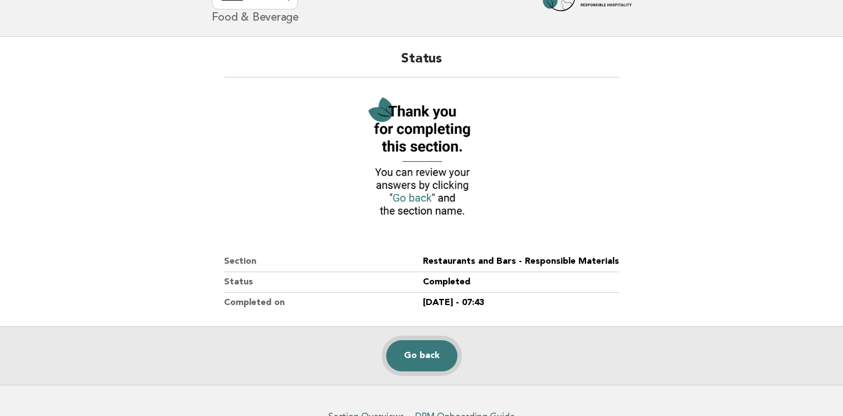  Describe the element at coordinates (521, 261) in the screenshot. I see `dd: Restaurants and Bars - Responsible Materials` at that location.